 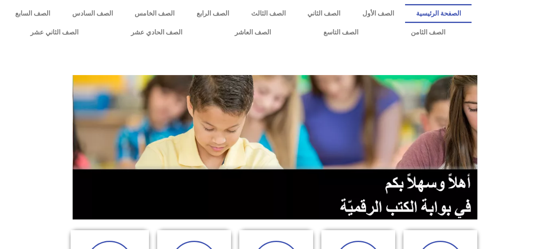 What do you see at coordinates (32, 14) in the screenshot?
I see `a: الصف السابع` at bounding box center [32, 14].